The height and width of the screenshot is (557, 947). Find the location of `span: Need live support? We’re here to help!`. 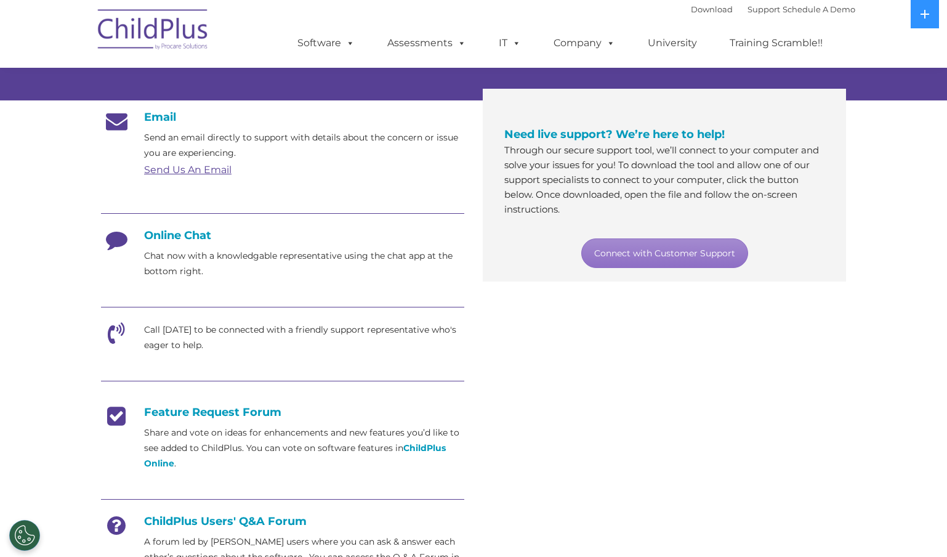

span: Need live support? We’re here to help! is located at coordinates (615, 134).